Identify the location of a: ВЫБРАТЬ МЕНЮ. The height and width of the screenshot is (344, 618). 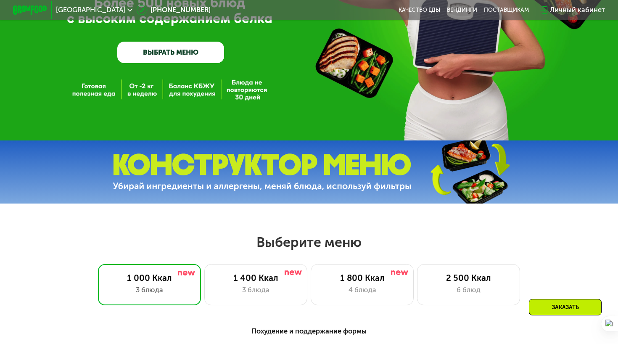
(171, 52).